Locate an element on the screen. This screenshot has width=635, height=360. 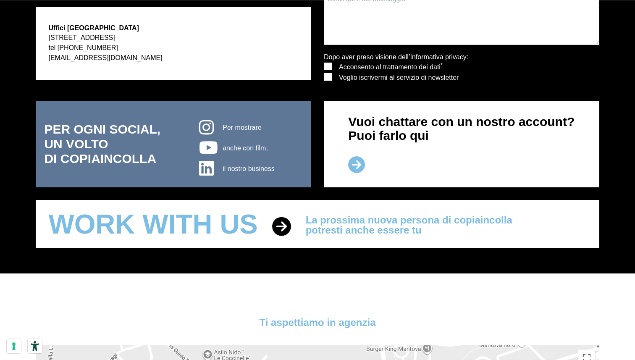
p: PER OGNI SOCIAL, UN VOLTO DI COPIAINCOLLA is located at coordinates (105, 144).